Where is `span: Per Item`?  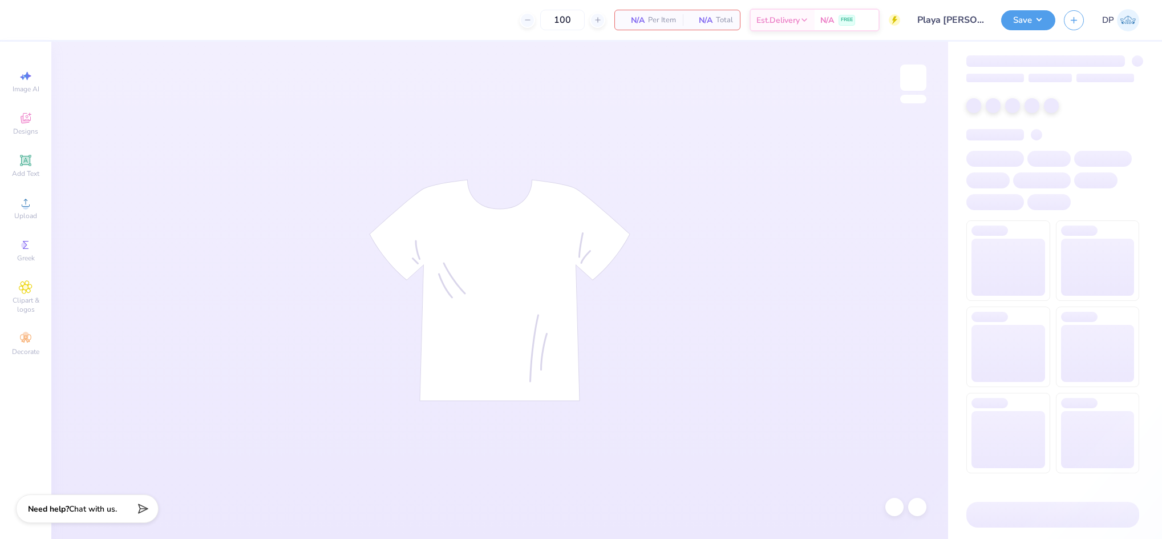
span: Per Item is located at coordinates (662, 20).